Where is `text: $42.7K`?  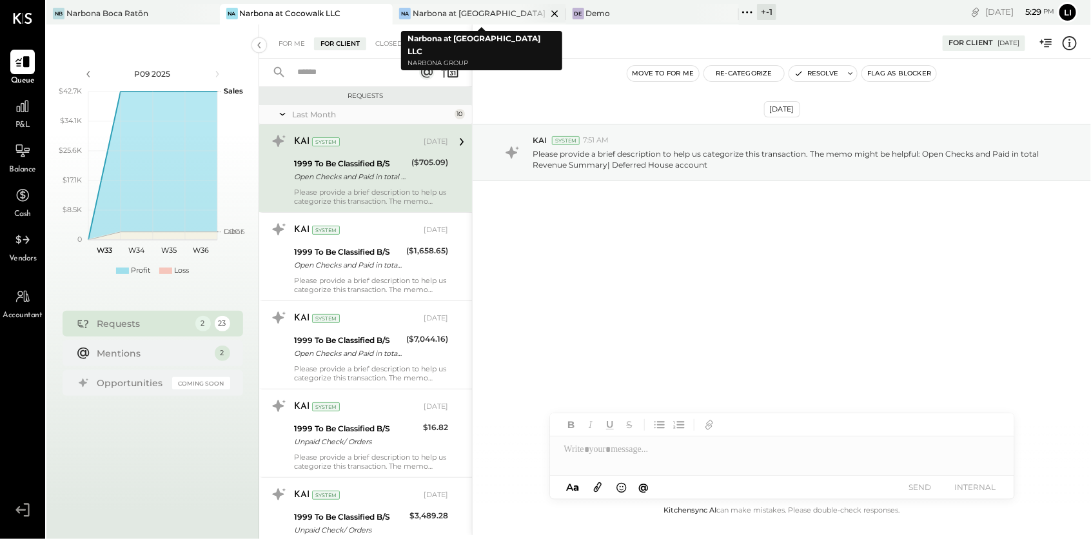
text: $42.7K is located at coordinates (70, 91).